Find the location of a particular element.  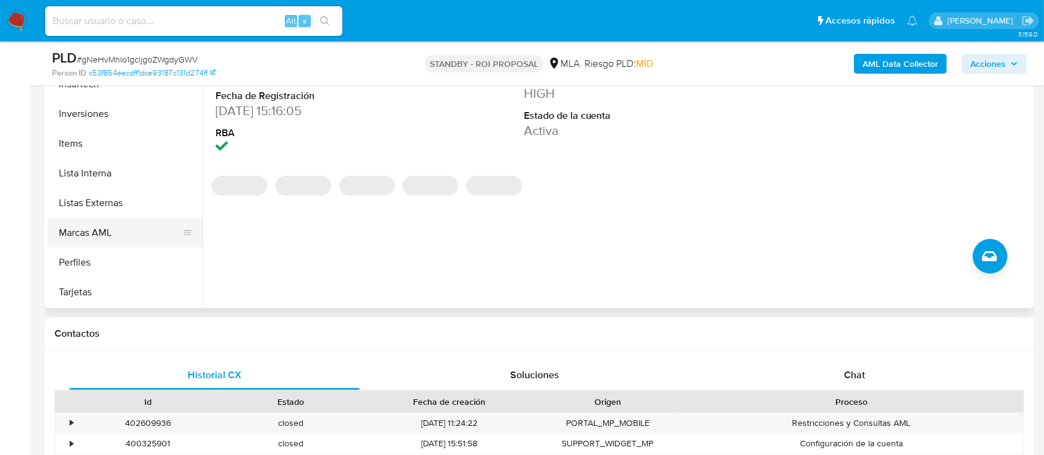

button: Inversiones is located at coordinates (125, 114).